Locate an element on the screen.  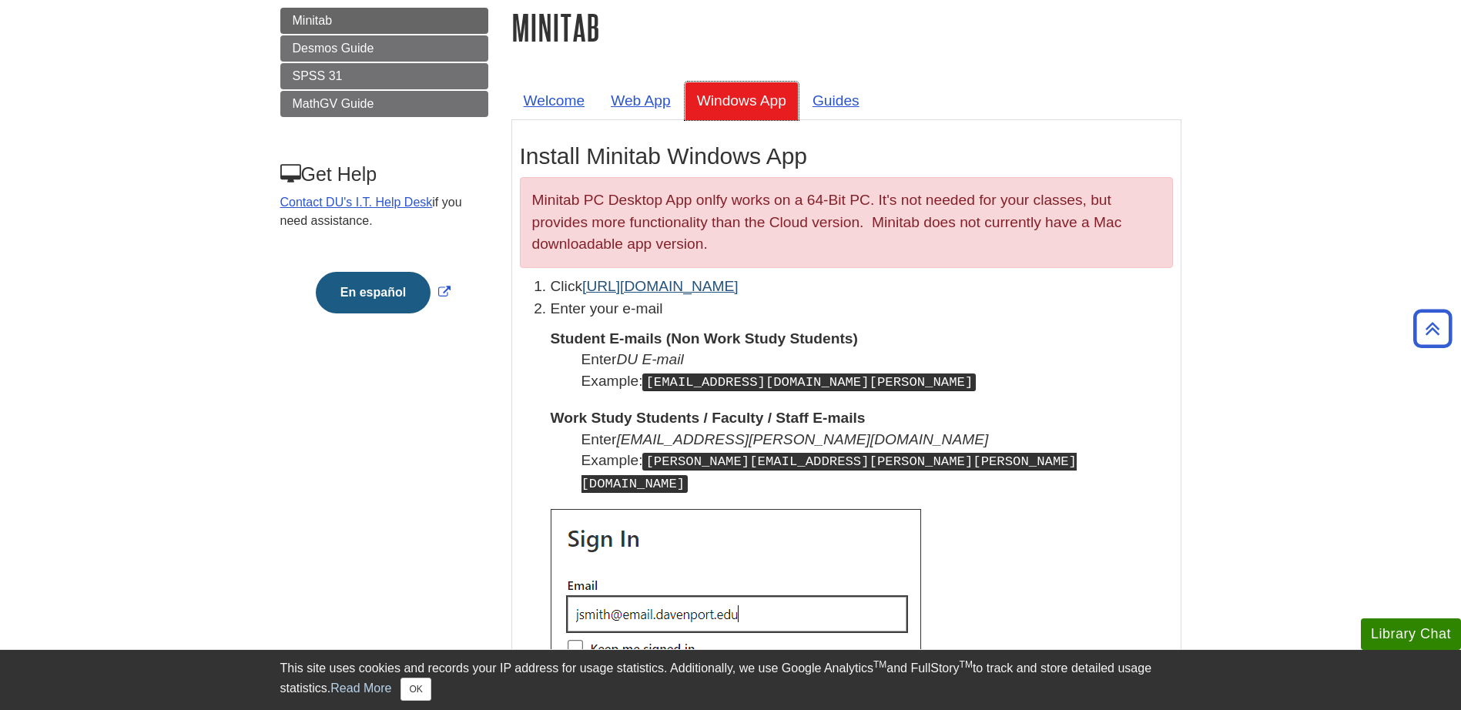
button: Library Chat is located at coordinates (1411, 634).